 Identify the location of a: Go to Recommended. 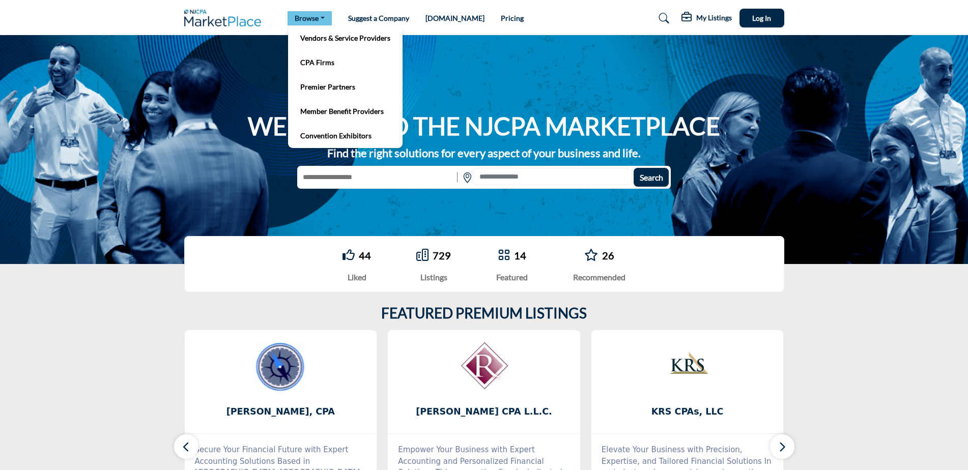
(591, 256).